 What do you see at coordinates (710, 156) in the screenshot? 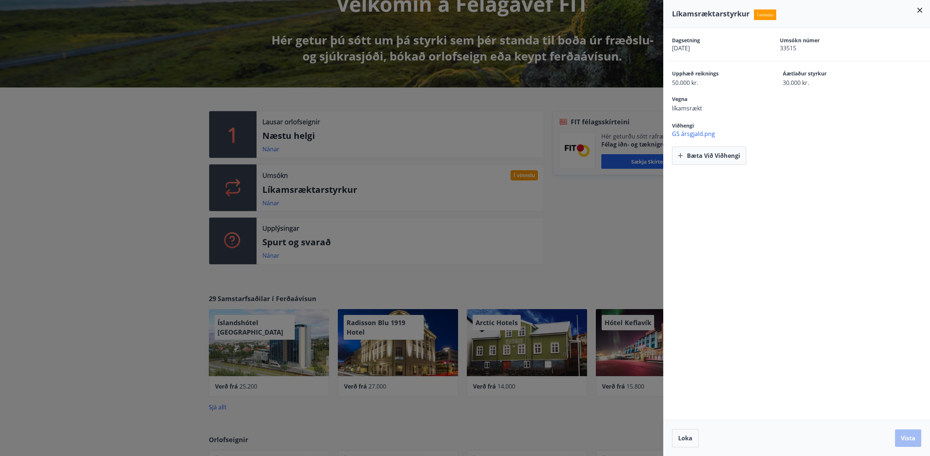
I see `button: Bæta við viðhengi` at bounding box center [710, 156].